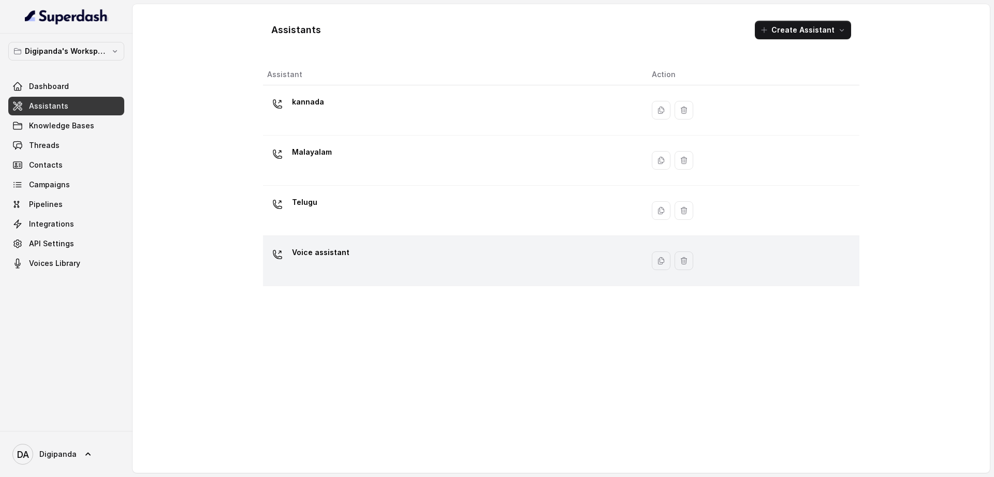  What do you see at coordinates (51, 224) in the screenshot?
I see `span: Integrations` at bounding box center [51, 224].